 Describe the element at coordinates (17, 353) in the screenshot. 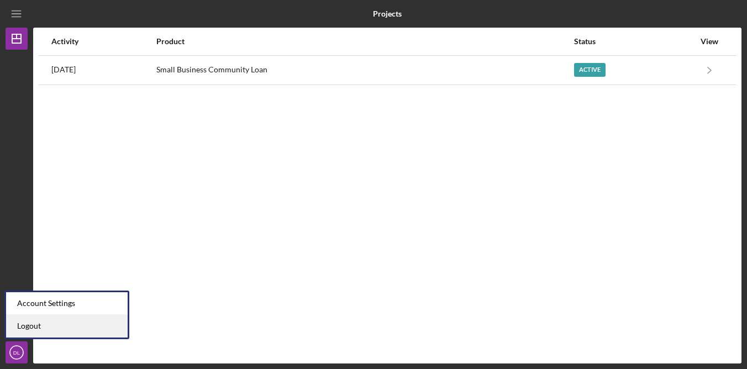

I see `button: DL` at that location.